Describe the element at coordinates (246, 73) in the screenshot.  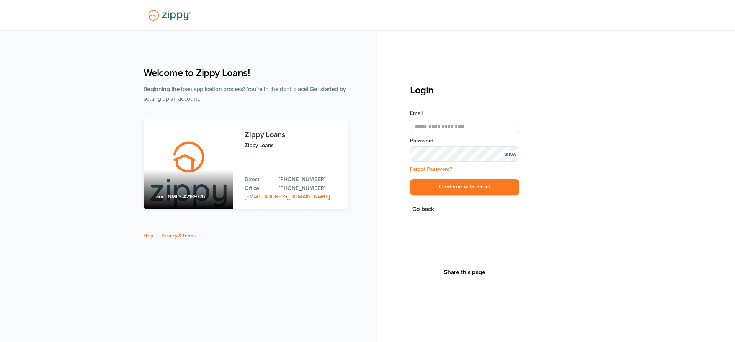
I see `h1: Welcome to Zippy Loans!` at that location.